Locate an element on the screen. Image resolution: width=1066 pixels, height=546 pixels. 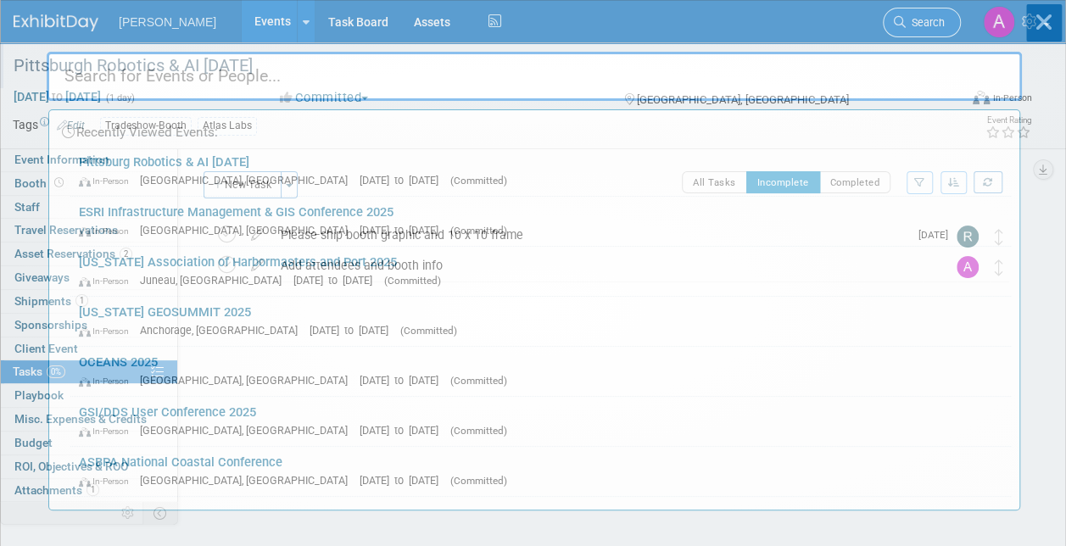
div: Recently Viewed Events: is located at coordinates (534, 128).